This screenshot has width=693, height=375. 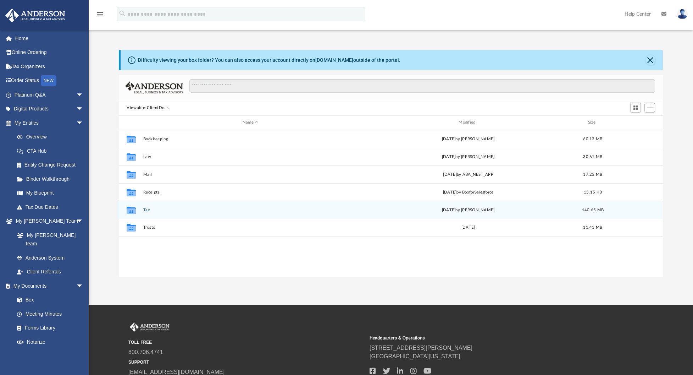 What do you see at coordinates (52, 179) in the screenshot?
I see `a: Binder Walkthrough` at bounding box center [52, 179].